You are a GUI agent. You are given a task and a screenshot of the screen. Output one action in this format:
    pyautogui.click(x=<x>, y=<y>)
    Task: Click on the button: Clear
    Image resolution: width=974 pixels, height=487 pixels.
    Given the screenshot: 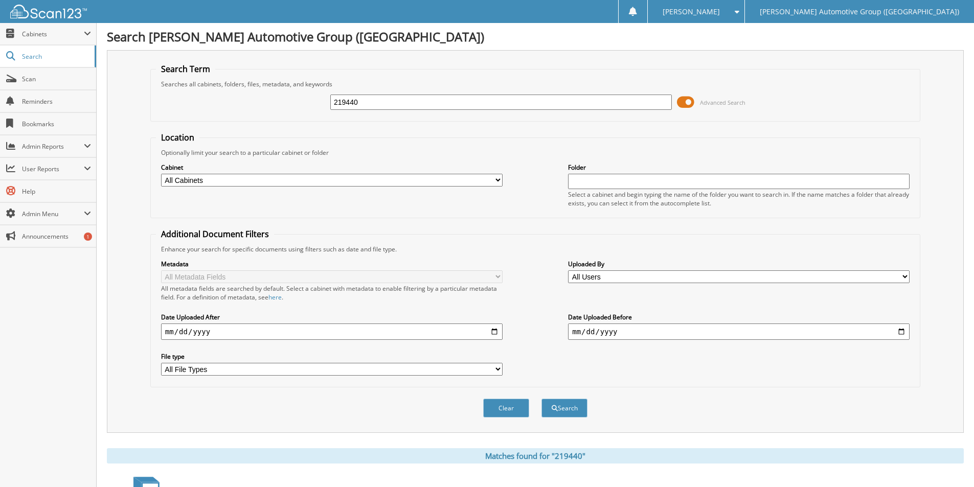 What is the action you would take?
    pyautogui.click(x=506, y=408)
    